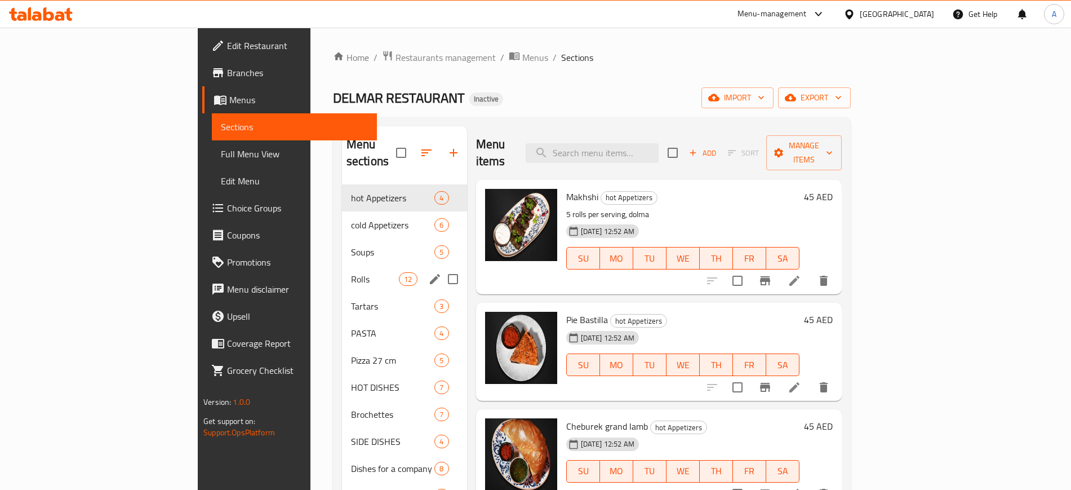 The image size is (1071, 490). What do you see at coordinates (405, 306) in the screenshot?
I see `div: Tartars3` at bounding box center [405, 306].